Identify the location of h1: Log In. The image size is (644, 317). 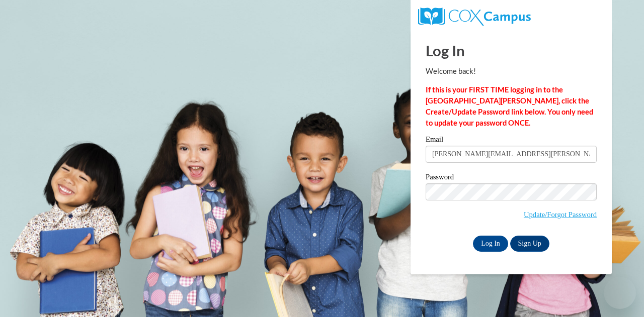
(511, 50).